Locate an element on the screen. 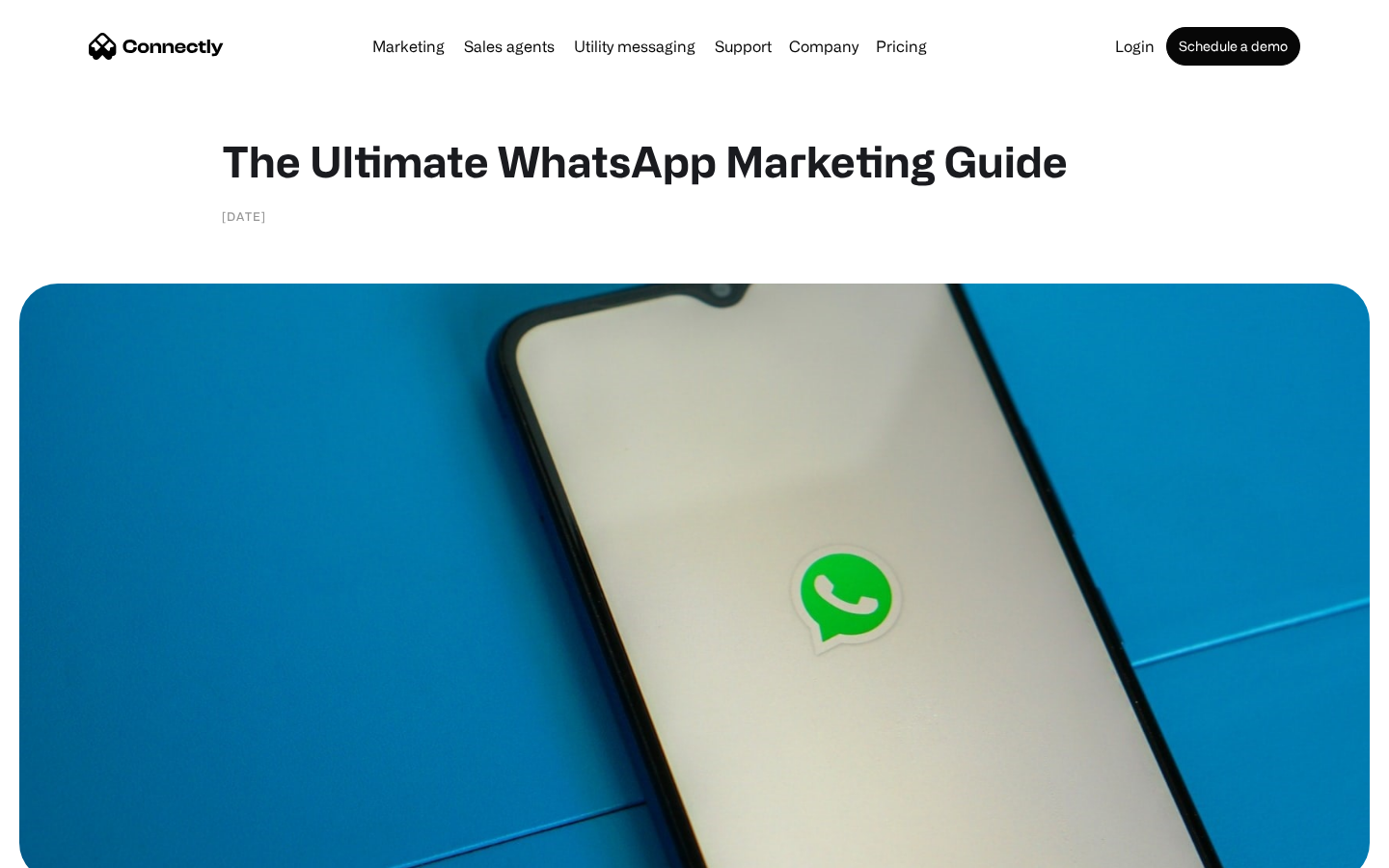 The width and height of the screenshot is (1389, 868). a: home is located at coordinates (156, 47).